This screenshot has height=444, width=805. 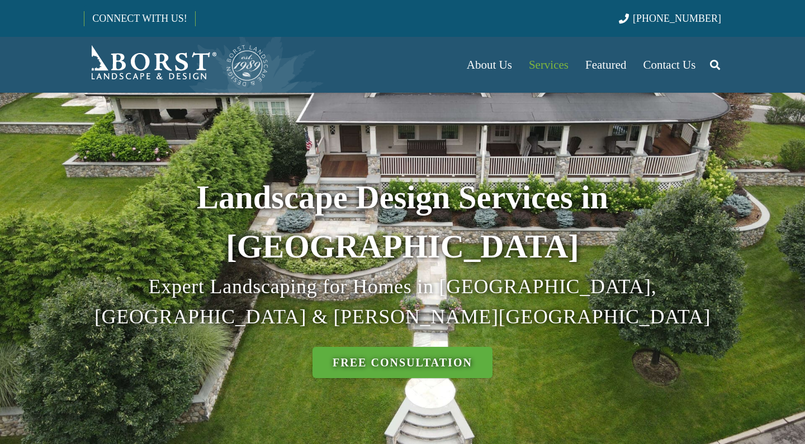 What do you see at coordinates (670, 65) in the screenshot?
I see `span: Contact Us` at bounding box center [670, 65].